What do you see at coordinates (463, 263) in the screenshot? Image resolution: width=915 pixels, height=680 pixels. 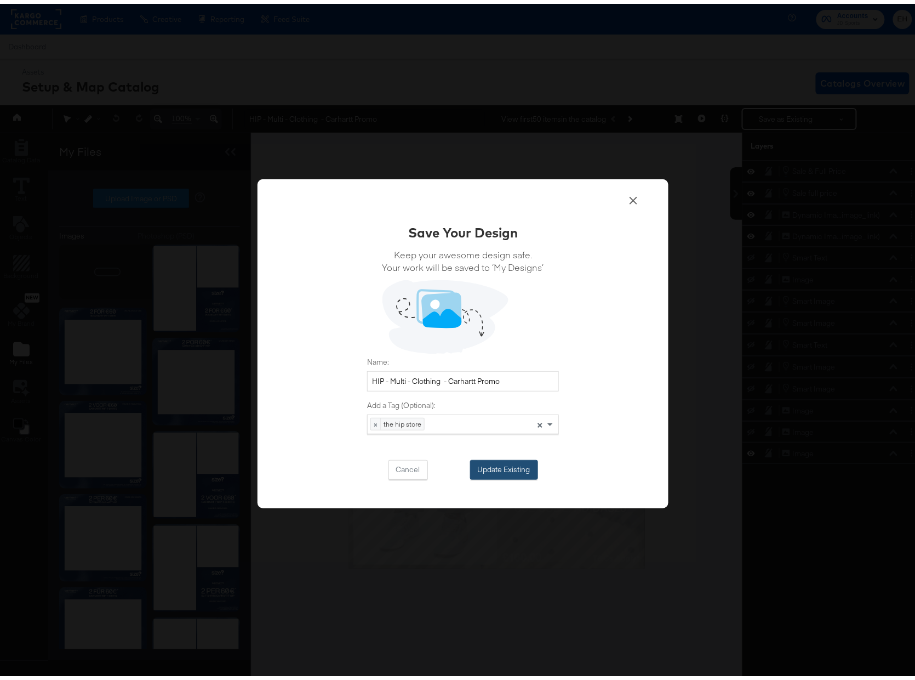 I see `span: Your work will be saved to ‘My Designs’` at bounding box center [463, 263].